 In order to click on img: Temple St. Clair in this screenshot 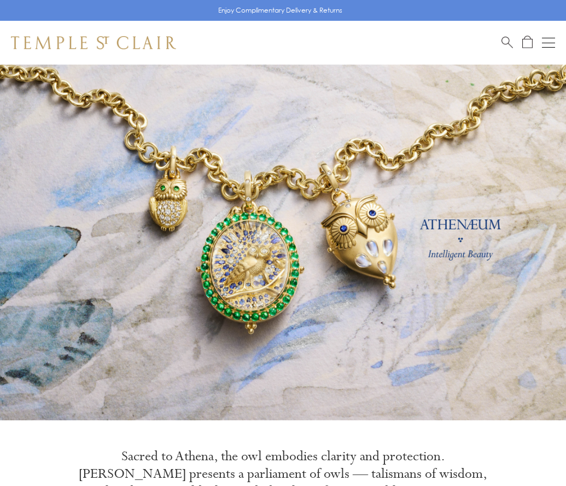, I will do `click(94, 43)`.